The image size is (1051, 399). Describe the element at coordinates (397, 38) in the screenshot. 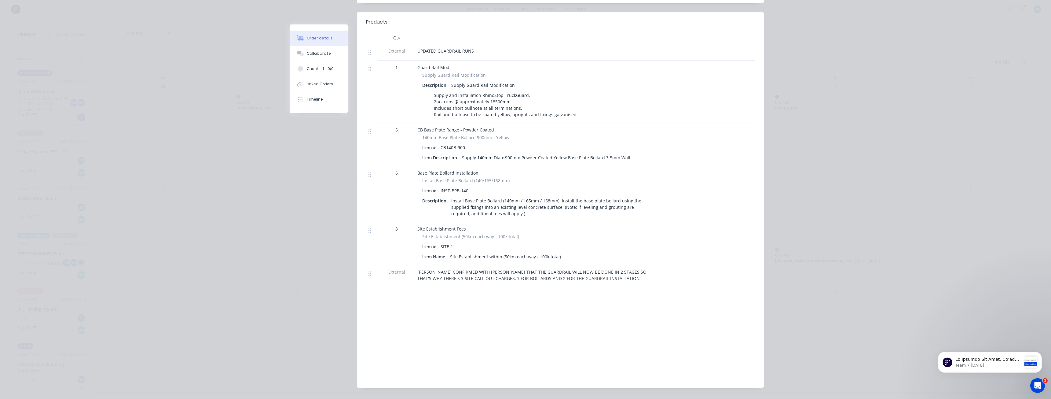

I see `div: Qty` at that location.